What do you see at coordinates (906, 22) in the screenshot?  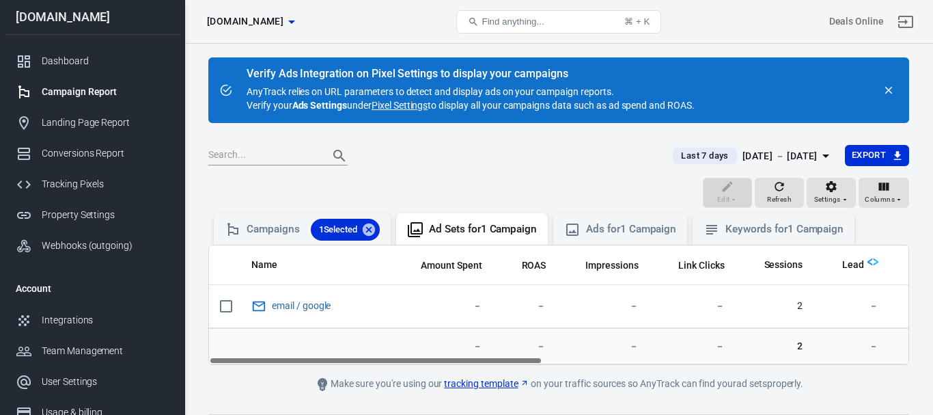 I see `a: Sign out` at bounding box center [906, 22].